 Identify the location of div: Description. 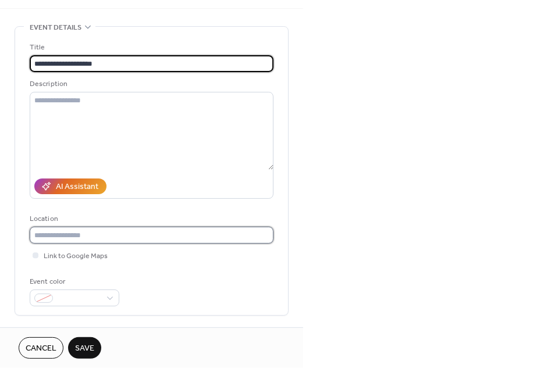
(150, 84).